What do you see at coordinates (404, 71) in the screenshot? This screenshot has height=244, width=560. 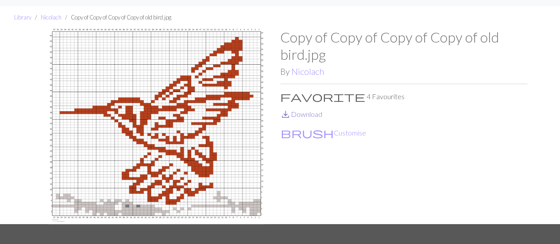 I see `h2: By` at bounding box center [404, 71].